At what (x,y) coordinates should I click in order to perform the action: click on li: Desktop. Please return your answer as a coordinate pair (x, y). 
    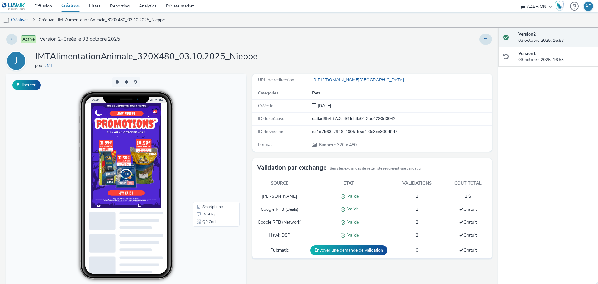
    Looking at the image, I should click on (210, 140).